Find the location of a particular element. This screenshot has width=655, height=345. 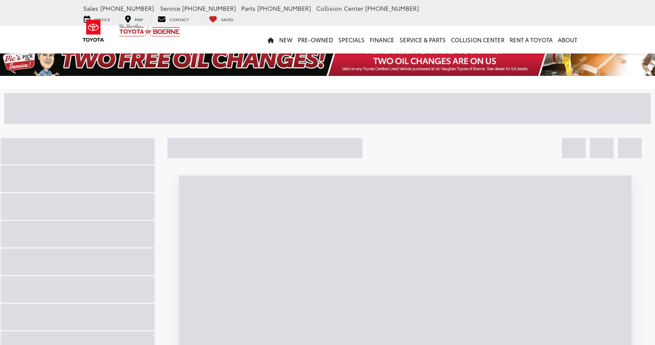

a: Pre-Owned is located at coordinates (315, 40).